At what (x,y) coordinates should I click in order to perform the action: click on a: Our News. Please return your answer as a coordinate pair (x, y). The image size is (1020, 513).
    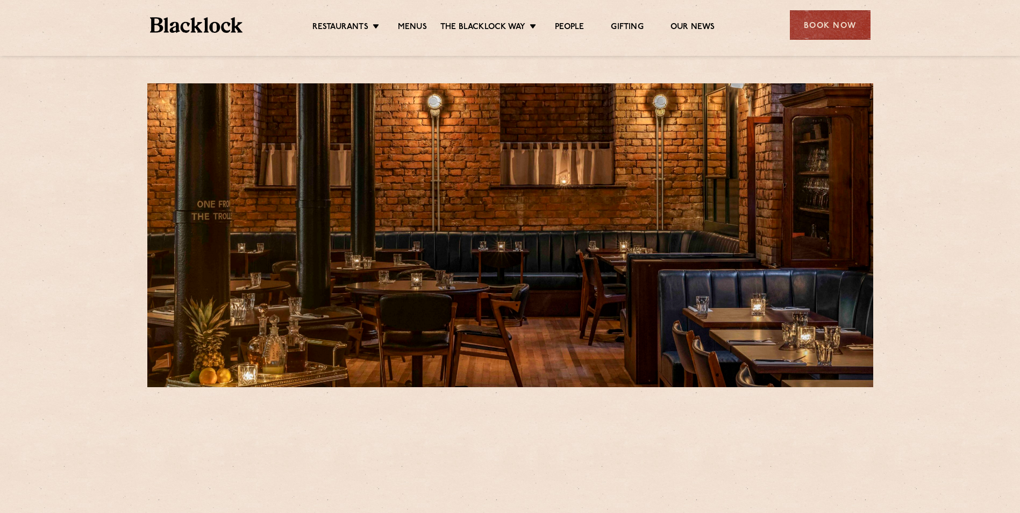
    Looking at the image, I should click on (693, 28).